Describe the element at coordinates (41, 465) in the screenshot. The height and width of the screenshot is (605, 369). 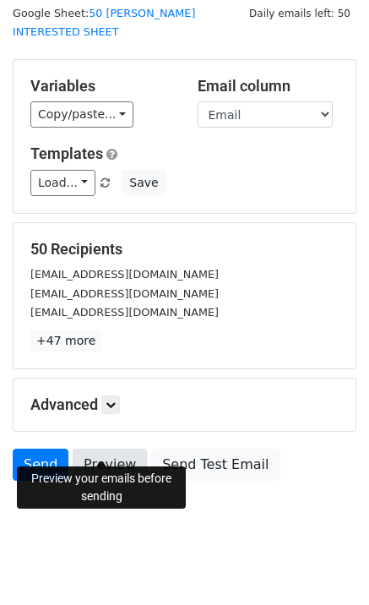
I see `a: Send` at that location.